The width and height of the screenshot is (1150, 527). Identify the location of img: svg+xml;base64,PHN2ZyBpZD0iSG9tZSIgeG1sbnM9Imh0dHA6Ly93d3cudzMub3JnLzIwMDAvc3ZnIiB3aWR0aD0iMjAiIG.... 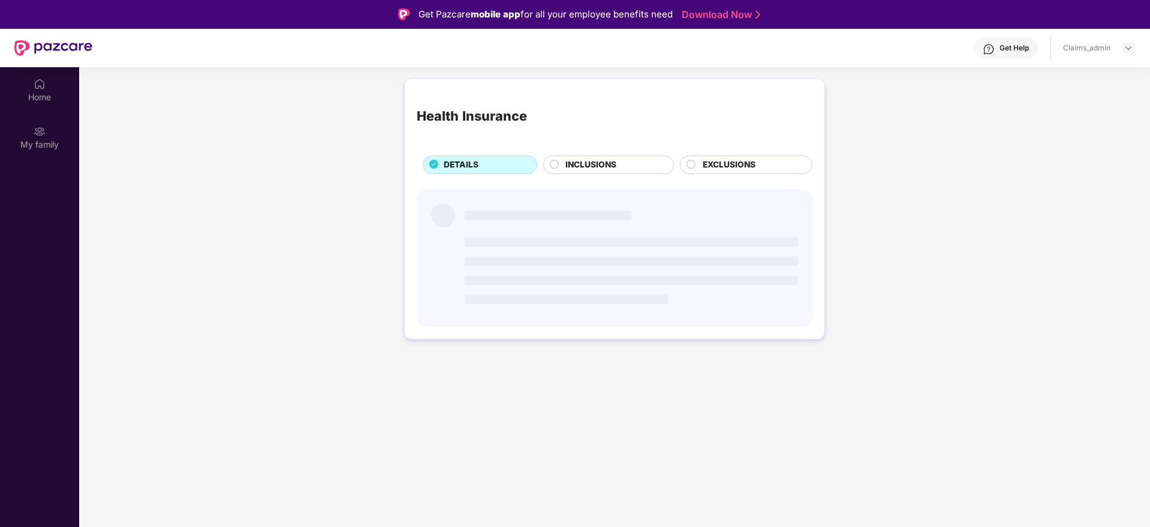
(40, 84).